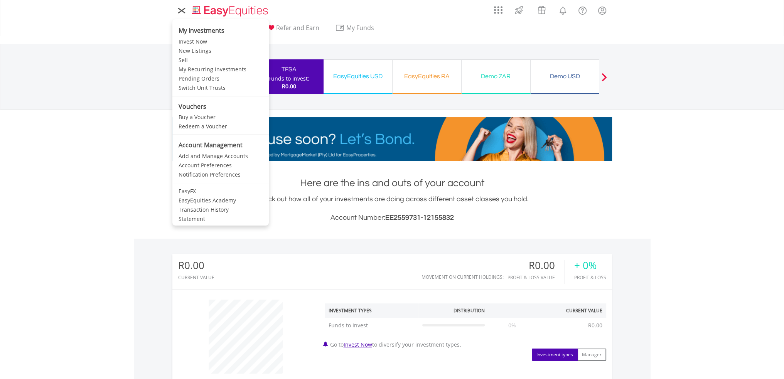 The width and height of the screenshot is (784, 379). What do you see at coordinates (563, 10) in the screenshot?
I see `a: Notifications` at bounding box center [563, 10].